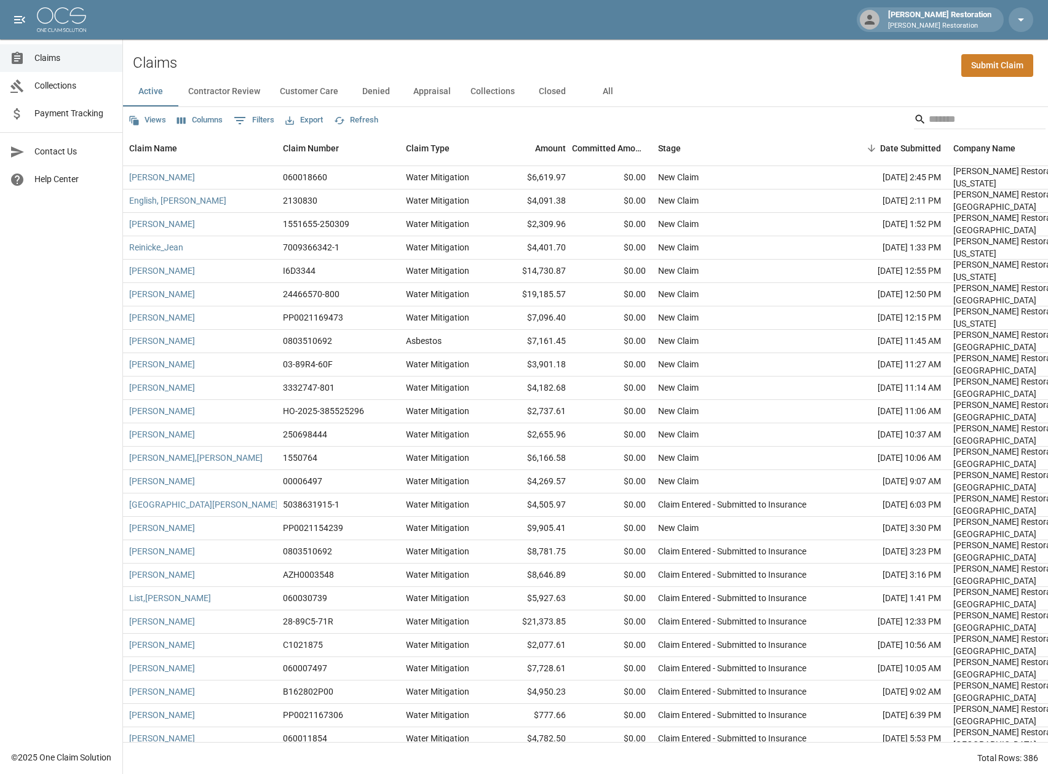 This screenshot has height=774, width=1048. Describe the element at coordinates (156, 247) in the screenshot. I see `a: Reinicke_Jean` at that location.